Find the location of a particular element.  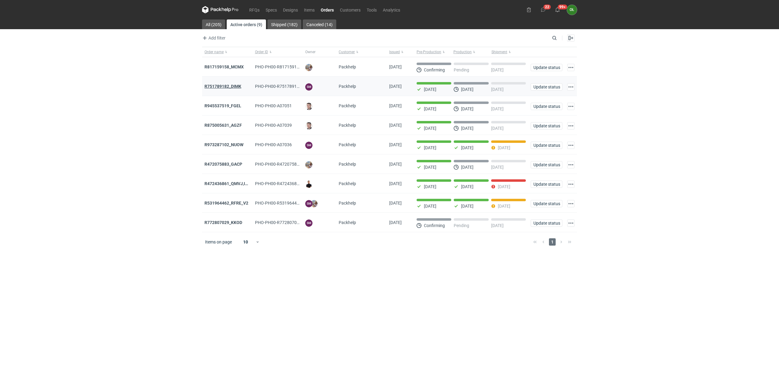

input: Search is located at coordinates (560, 38).